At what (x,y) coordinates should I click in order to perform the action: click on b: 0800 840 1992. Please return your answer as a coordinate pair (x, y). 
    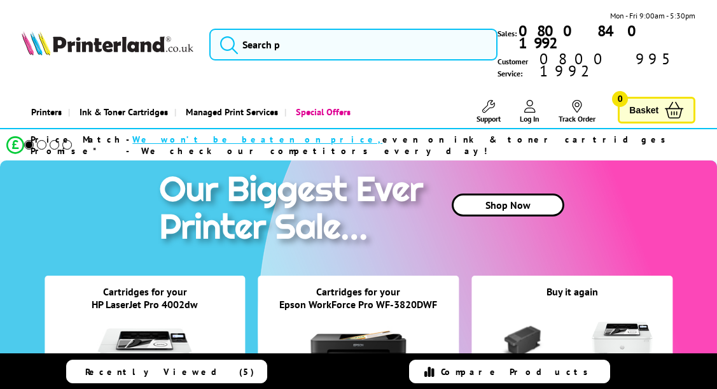
    Looking at the image, I should click on (582, 37).